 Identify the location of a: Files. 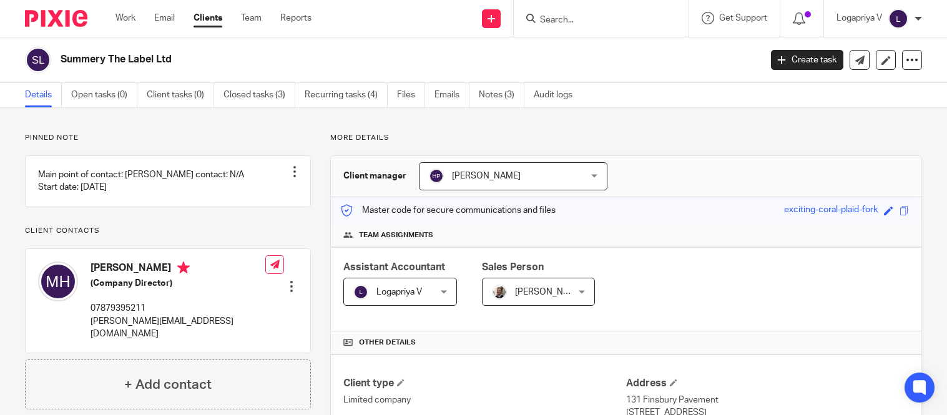
(411, 95).